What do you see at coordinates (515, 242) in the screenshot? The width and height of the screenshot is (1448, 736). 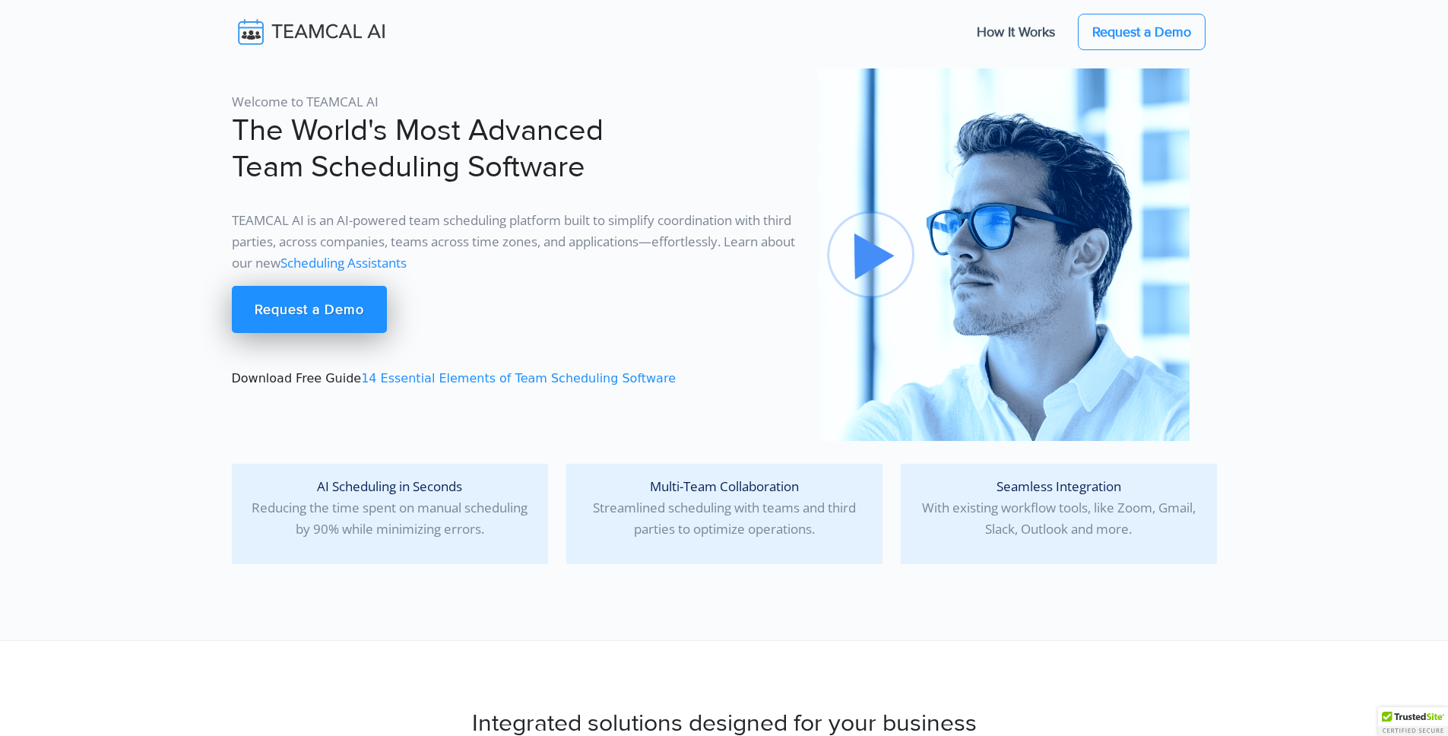 I see `p: TEAMCAL AI is an AI-powered team scheduling platform built to simplify coordination with third pa...` at bounding box center [515, 242].